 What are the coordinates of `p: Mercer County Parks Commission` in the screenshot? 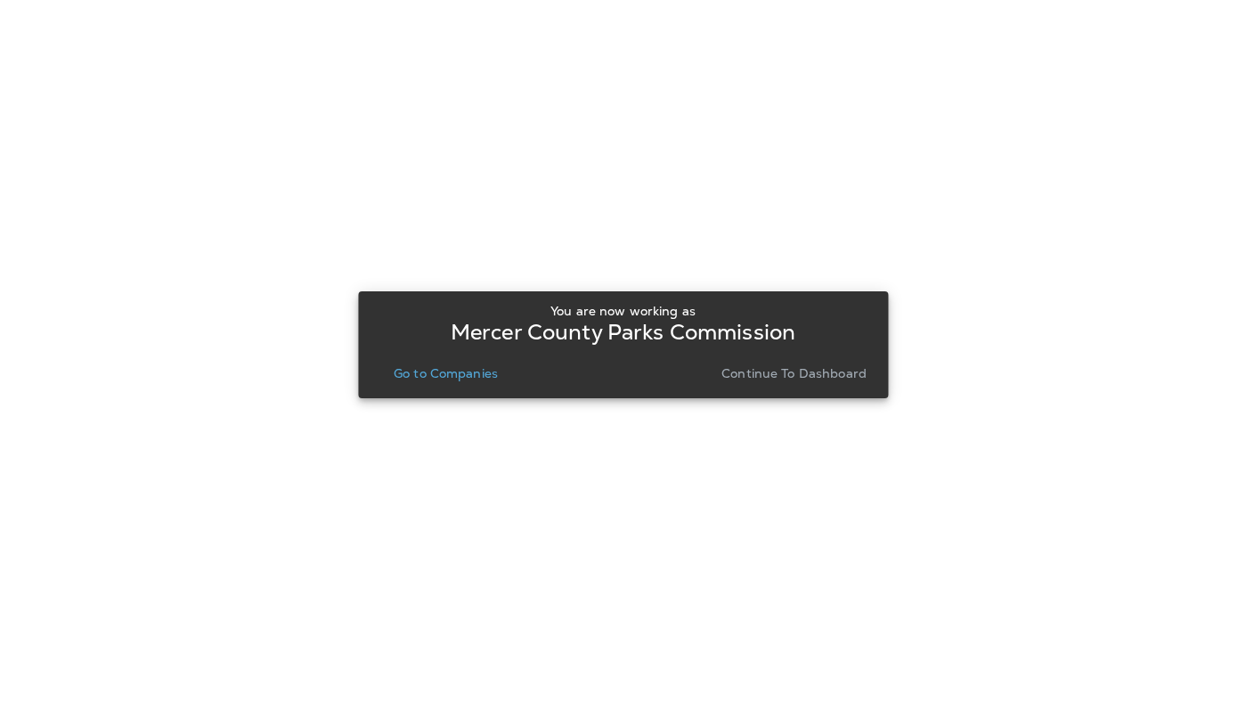 It's located at (622, 332).